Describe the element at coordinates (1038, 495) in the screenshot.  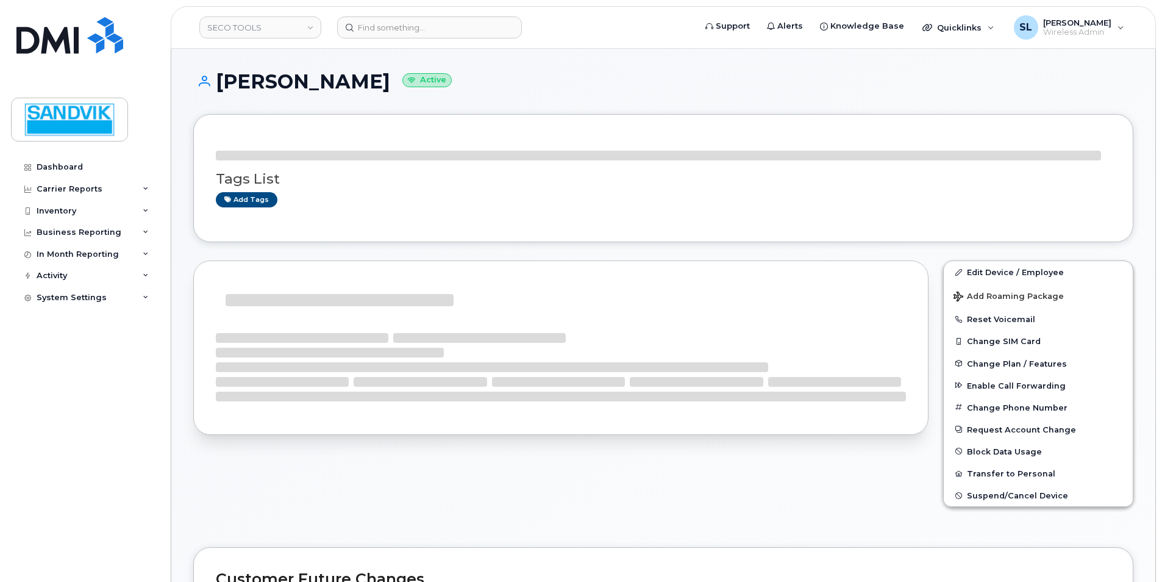
I see `button: Suspend/Cancel Device` at that location.